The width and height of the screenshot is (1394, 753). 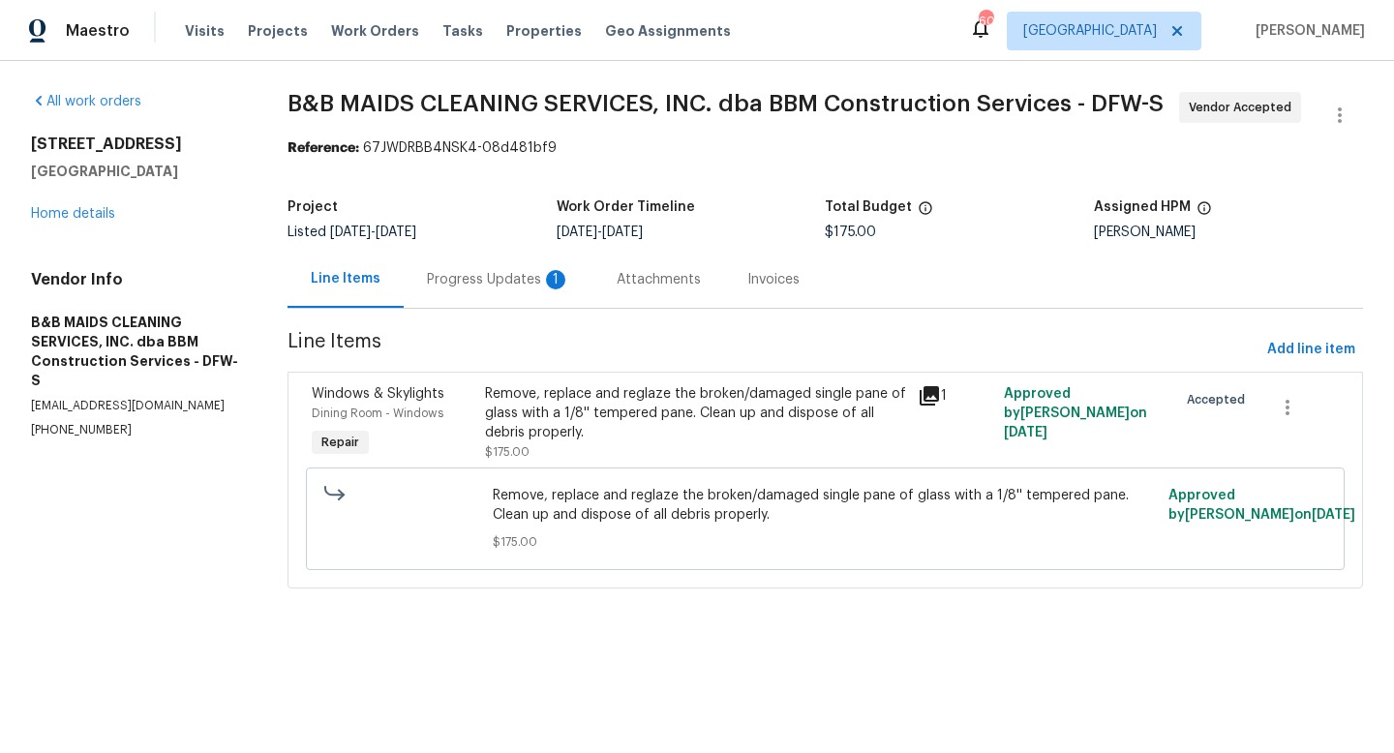 I want to click on span: The total cost of line items that have been proposed by Opendoor. This sum includes line items th..., so click(x=925, y=213).